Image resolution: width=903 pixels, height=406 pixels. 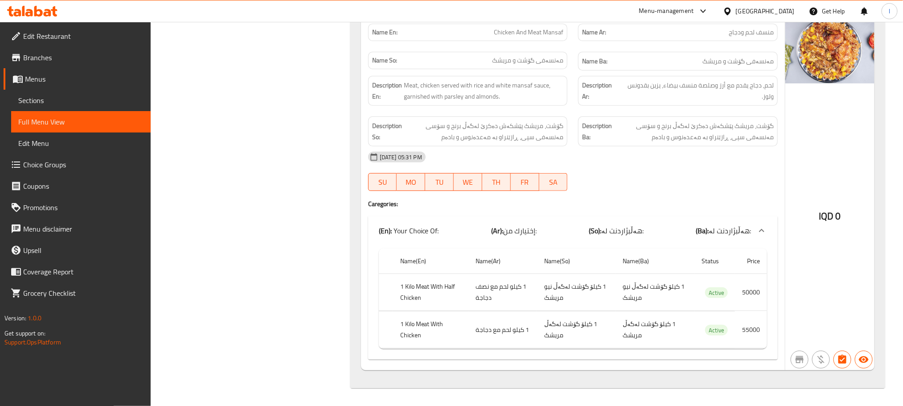 I want to click on table: choices table, so click(x=573, y=298).